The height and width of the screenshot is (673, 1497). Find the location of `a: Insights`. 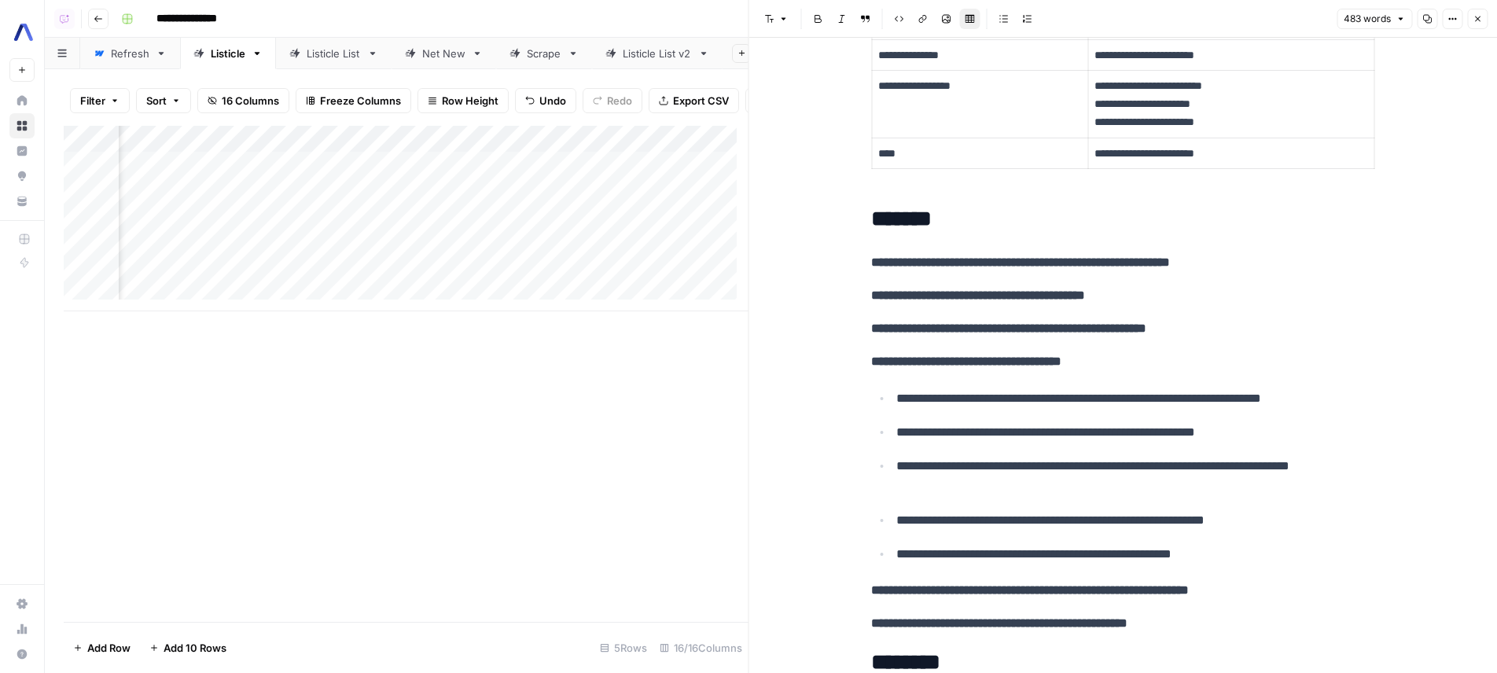

a: Insights is located at coordinates (22, 151).